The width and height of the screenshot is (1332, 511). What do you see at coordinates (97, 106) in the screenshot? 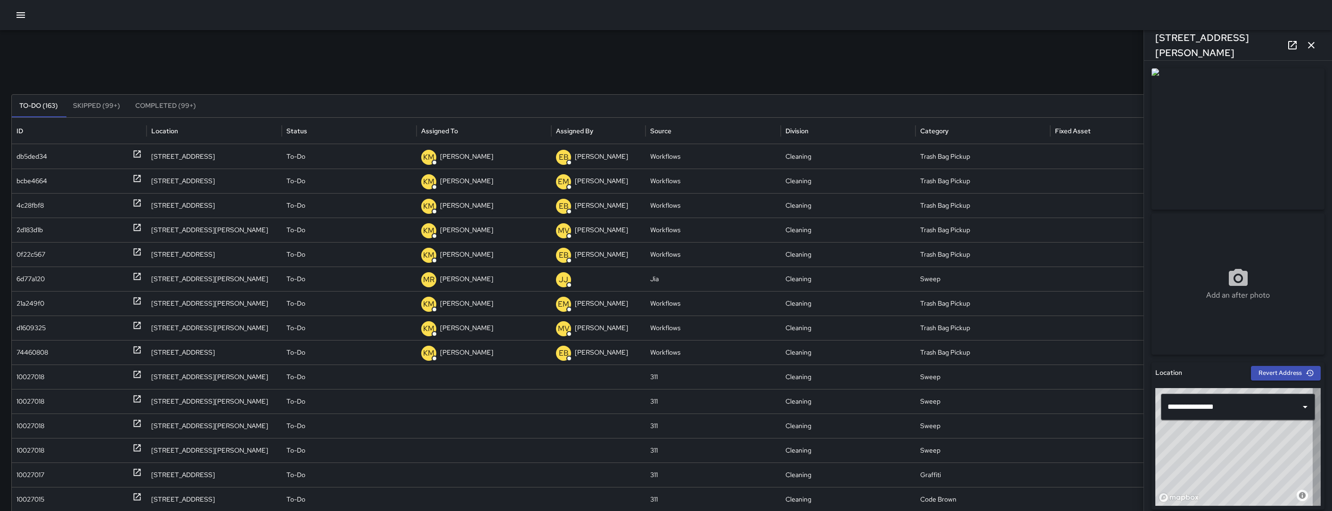
I see `button: Skipped (99+)` at bounding box center [97, 106].